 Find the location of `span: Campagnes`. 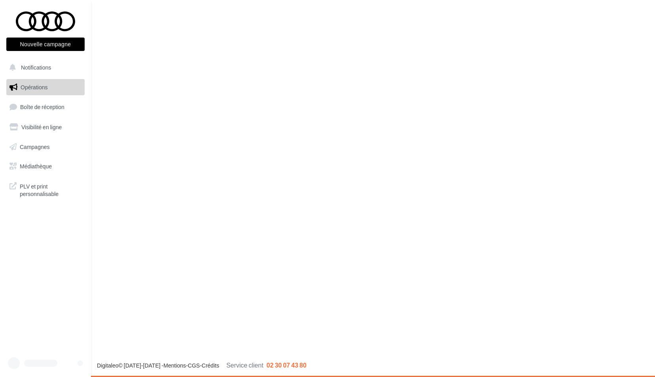

span: Campagnes is located at coordinates (35, 146).